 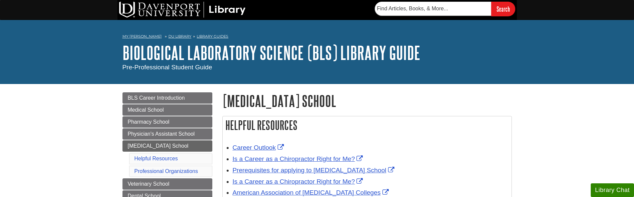 I want to click on a: DU Library, so click(x=180, y=36).